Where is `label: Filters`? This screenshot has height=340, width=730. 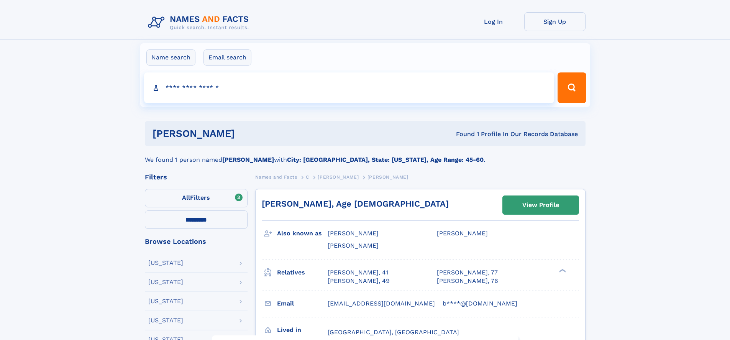 label: Filters is located at coordinates (196, 198).